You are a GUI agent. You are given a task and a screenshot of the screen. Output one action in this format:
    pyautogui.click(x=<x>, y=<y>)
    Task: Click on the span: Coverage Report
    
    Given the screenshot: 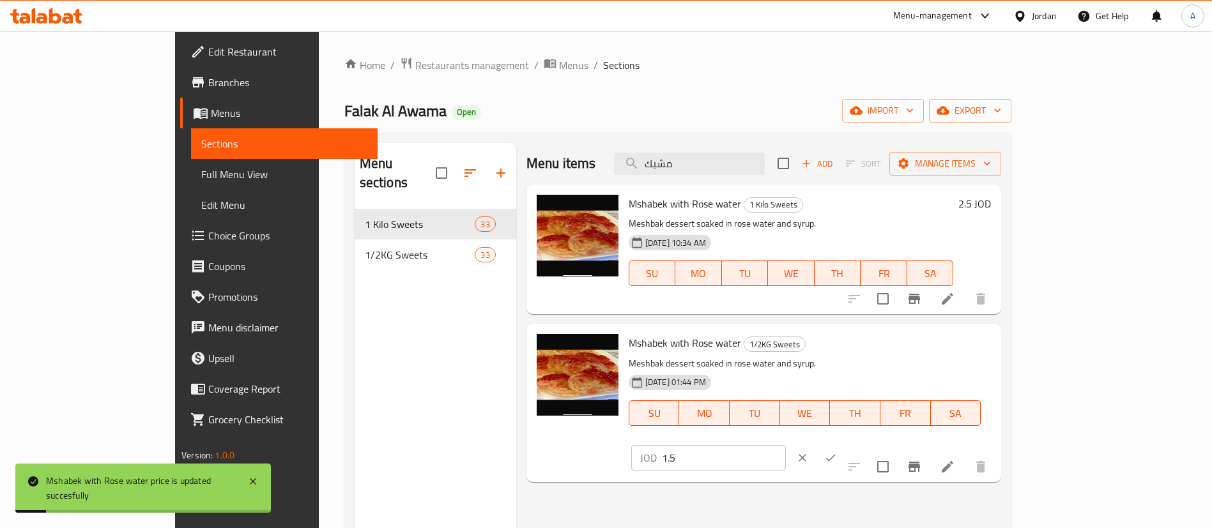 What is the action you would take?
    pyautogui.click(x=287, y=389)
    